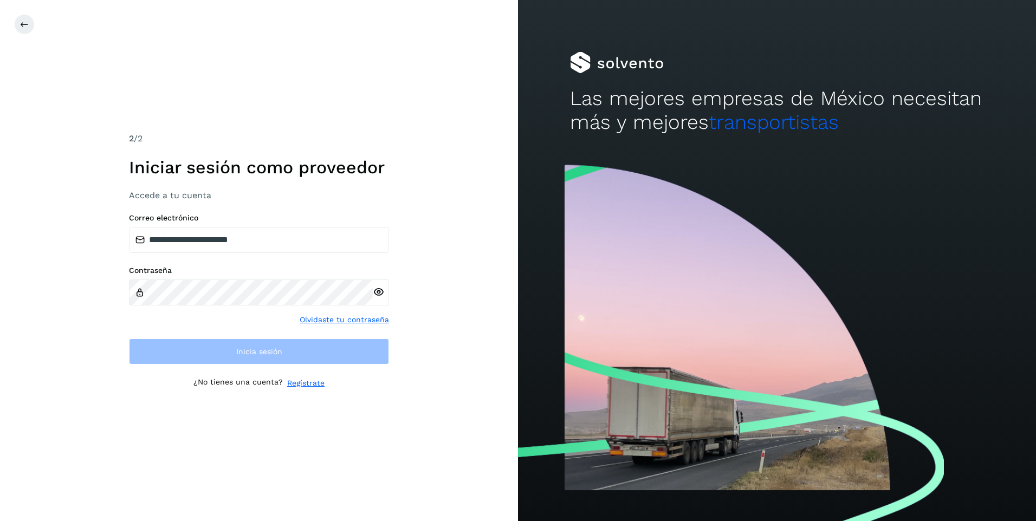 This screenshot has height=521, width=1036. What do you see at coordinates (259, 195) in the screenshot?
I see `h3: Accede a tu cuenta` at bounding box center [259, 195].